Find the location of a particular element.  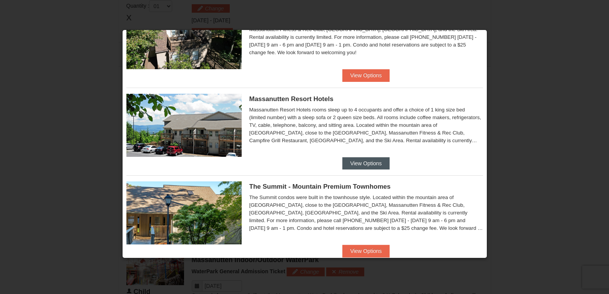

img: 19219026-1-e3b4ac8e.jpg is located at coordinates (184, 125).